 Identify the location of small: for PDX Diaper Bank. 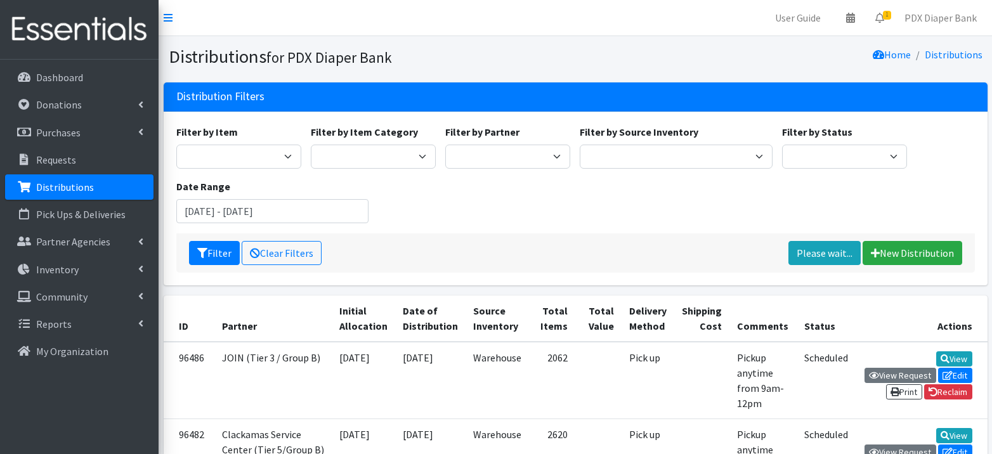
(329, 57).